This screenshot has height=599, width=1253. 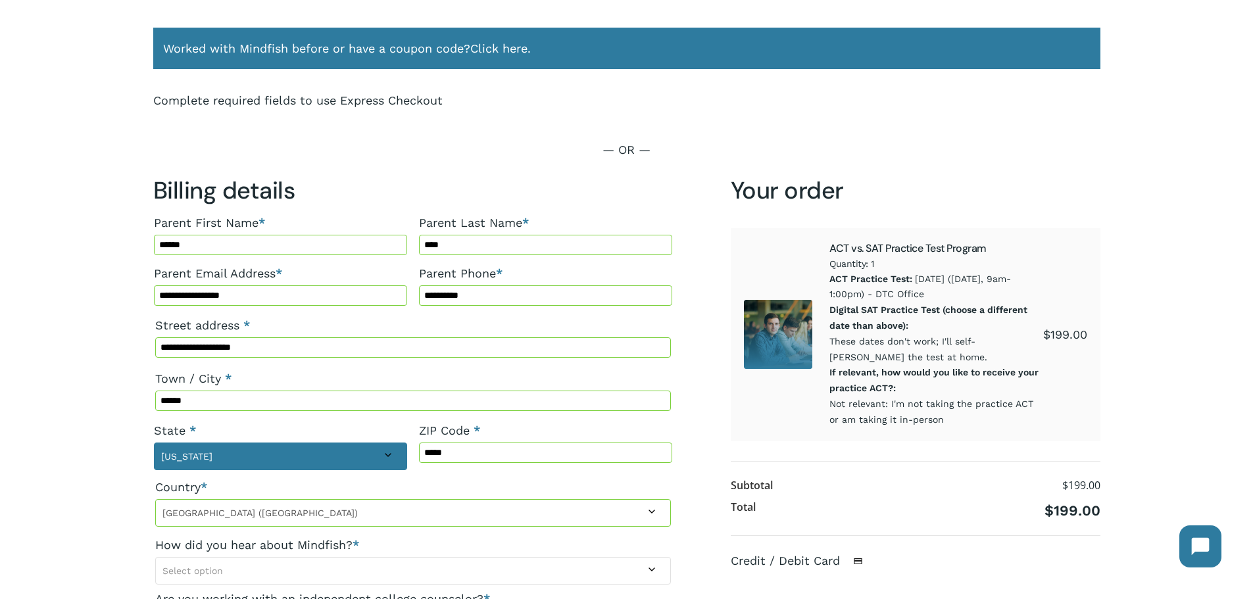 I want to click on span: Select option, so click(x=193, y=571).